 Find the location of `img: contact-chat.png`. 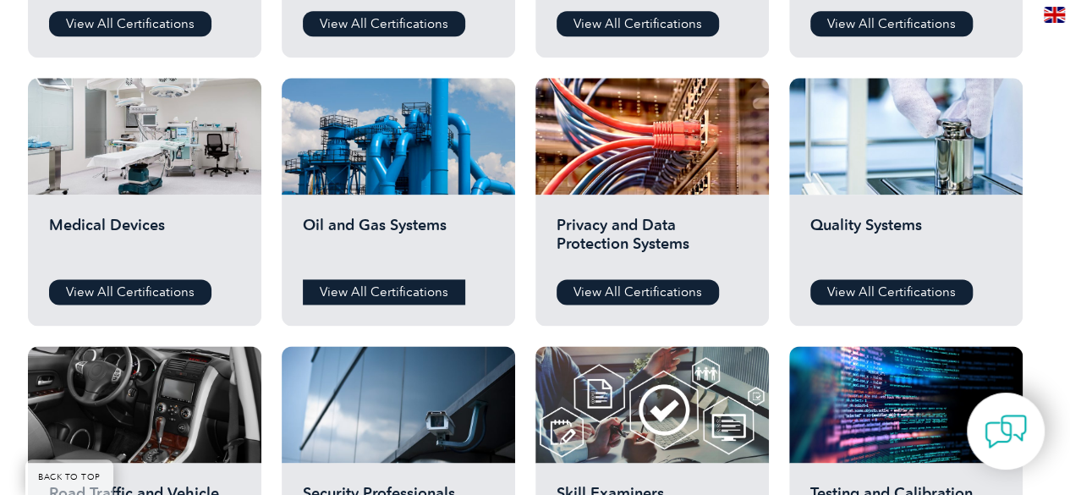

img: contact-chat.png is located at coordinates (1005, 431).